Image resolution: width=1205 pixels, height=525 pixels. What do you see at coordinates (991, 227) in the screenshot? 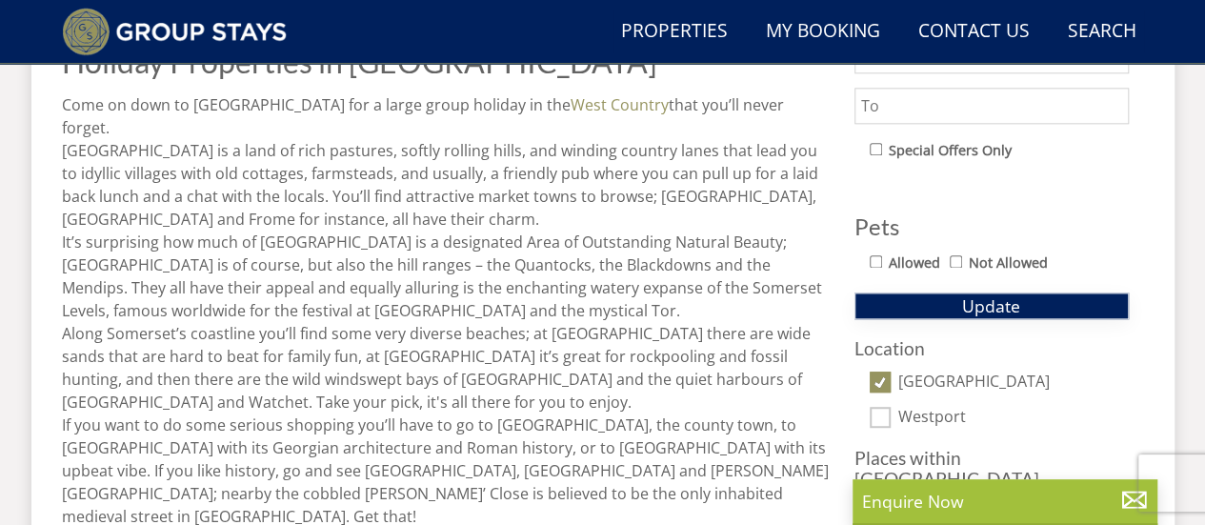
I see `h3: Pets` at bounding box center [991, 227].